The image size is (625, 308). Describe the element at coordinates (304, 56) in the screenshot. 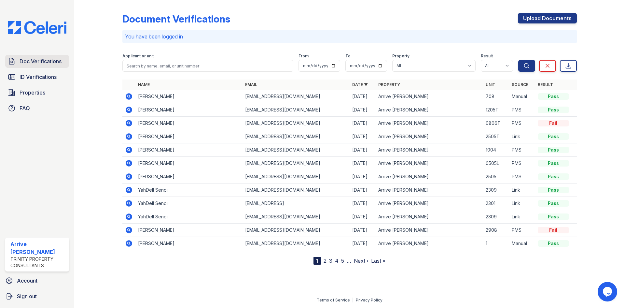

I see `label: From` at that location.